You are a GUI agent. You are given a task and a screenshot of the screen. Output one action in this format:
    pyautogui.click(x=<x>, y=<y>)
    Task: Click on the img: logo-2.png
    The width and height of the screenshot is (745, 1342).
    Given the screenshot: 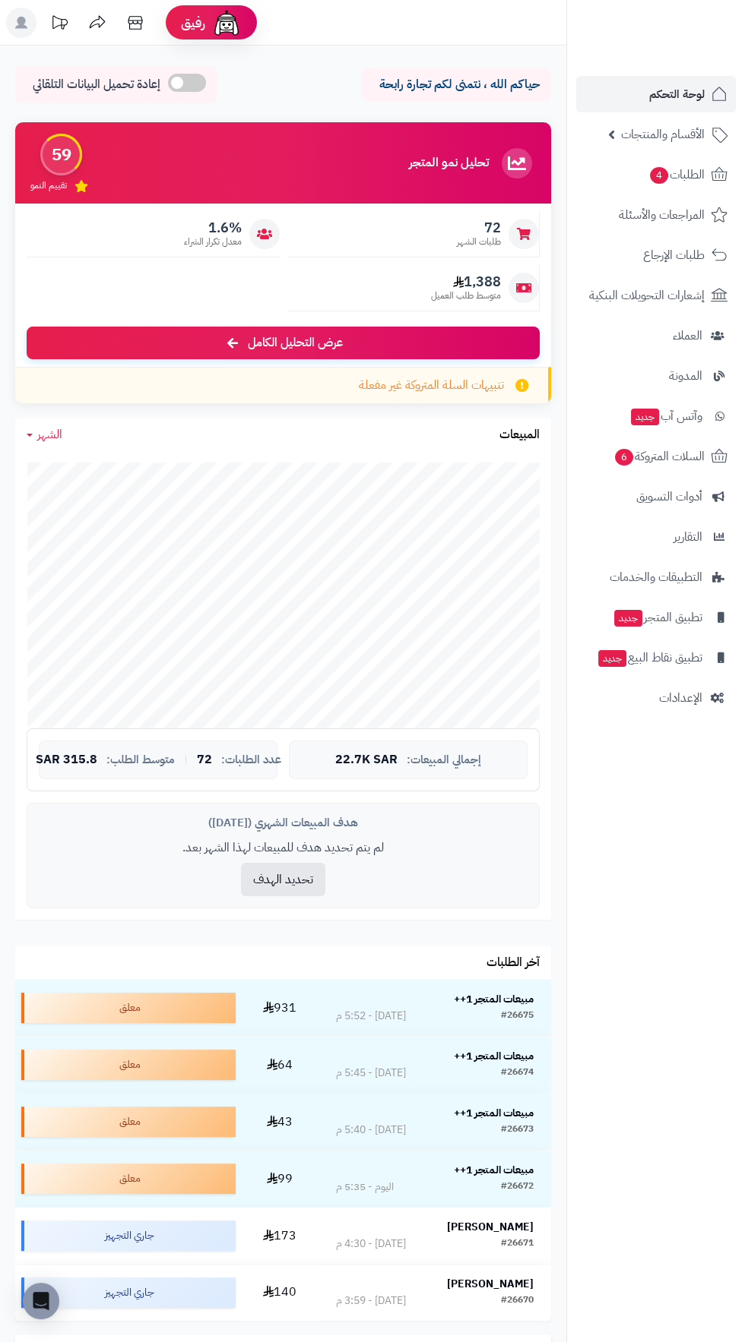 What is the action you would take?
    pyautogui.click(x=685, y=31)
    